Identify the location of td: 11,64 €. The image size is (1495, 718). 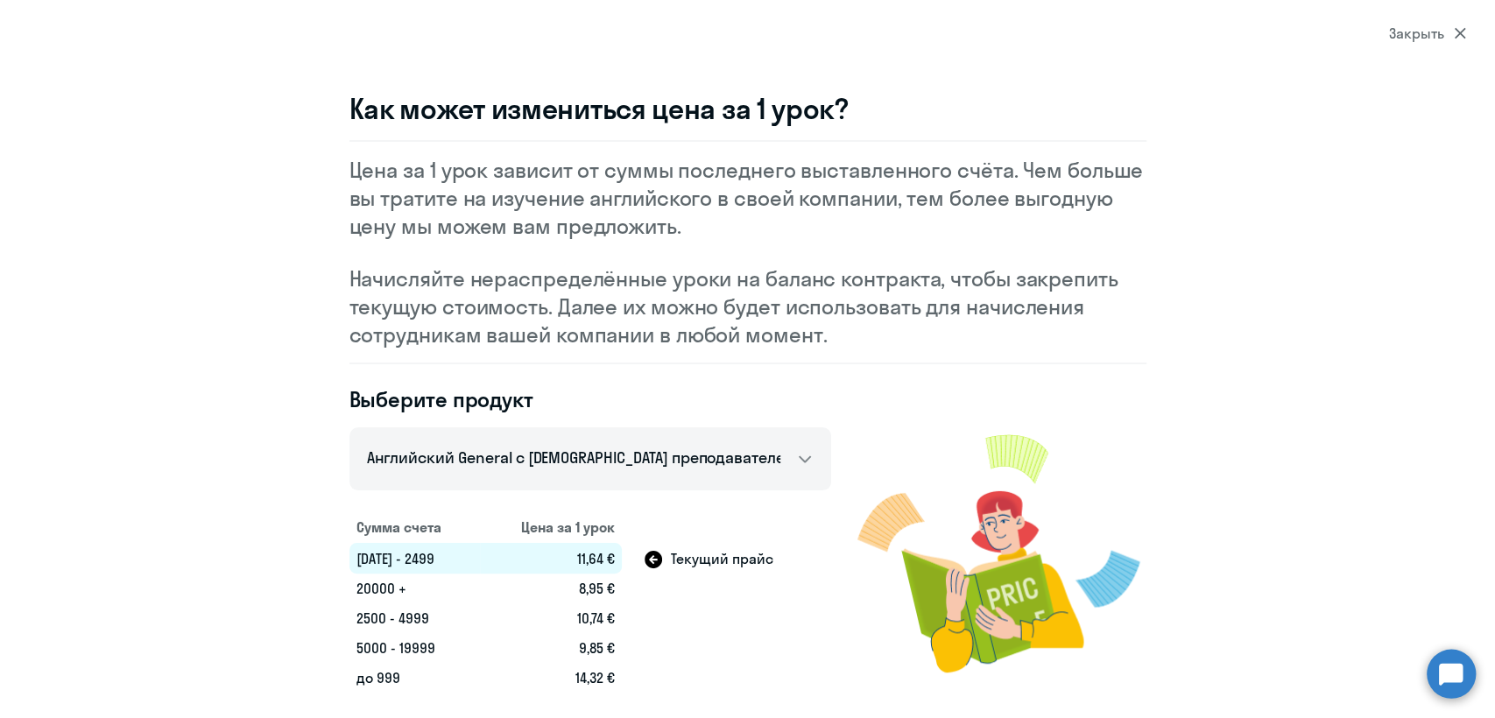
(551, 558).